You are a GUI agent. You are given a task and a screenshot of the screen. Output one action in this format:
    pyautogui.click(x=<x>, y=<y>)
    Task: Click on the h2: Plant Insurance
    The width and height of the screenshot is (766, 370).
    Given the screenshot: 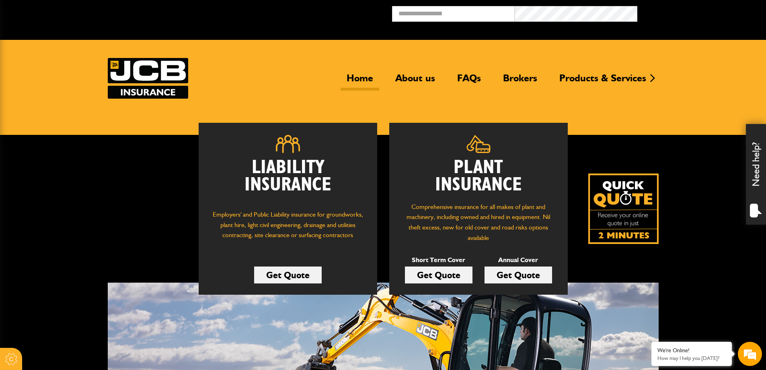 What is the action you would take?
    pyautogui.click(x=479, y=176)
    